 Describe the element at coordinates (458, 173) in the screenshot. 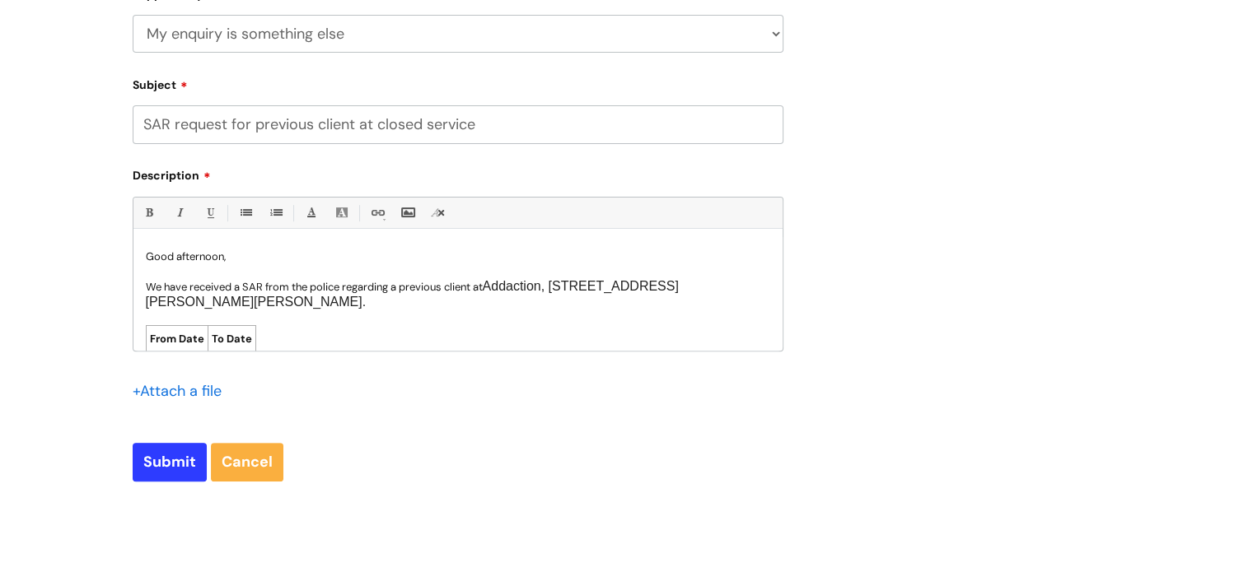

I see `label: Description` at that location.